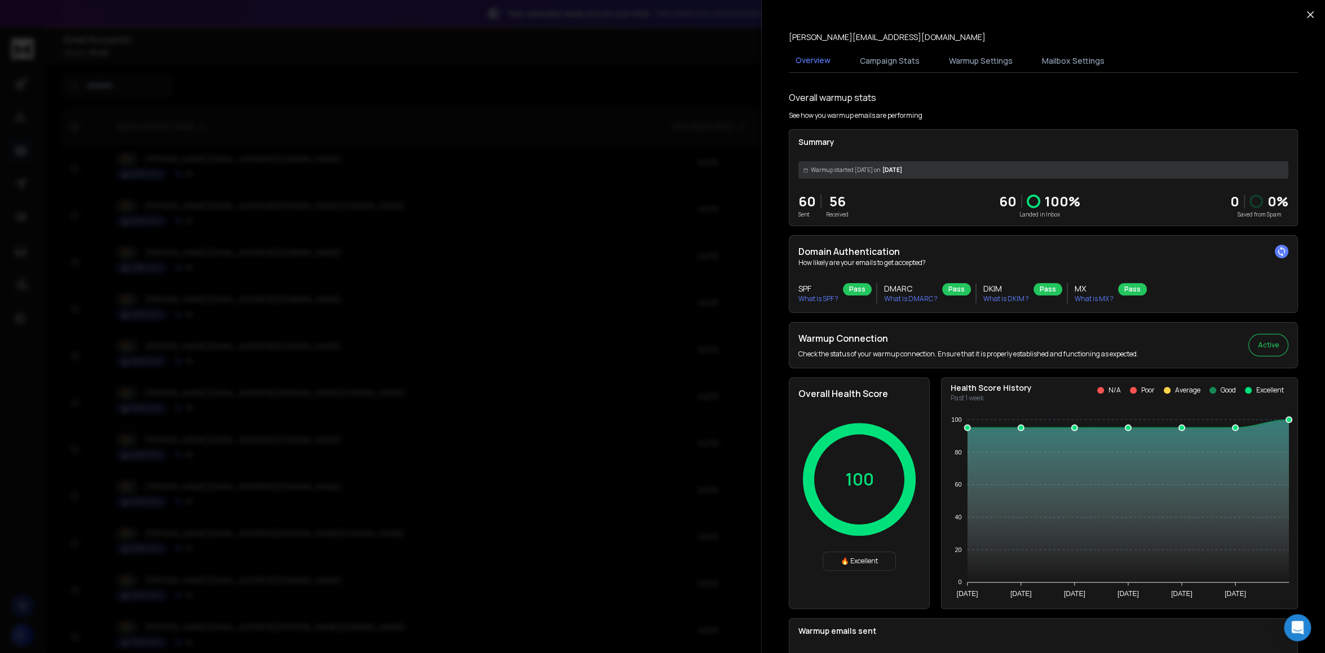  I want to click on p: Summary, so click(1043, 142).